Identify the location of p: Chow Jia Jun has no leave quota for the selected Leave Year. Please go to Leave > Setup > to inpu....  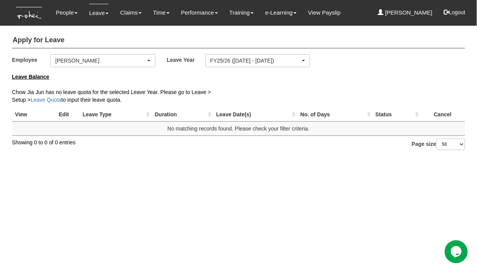
(116, 92).